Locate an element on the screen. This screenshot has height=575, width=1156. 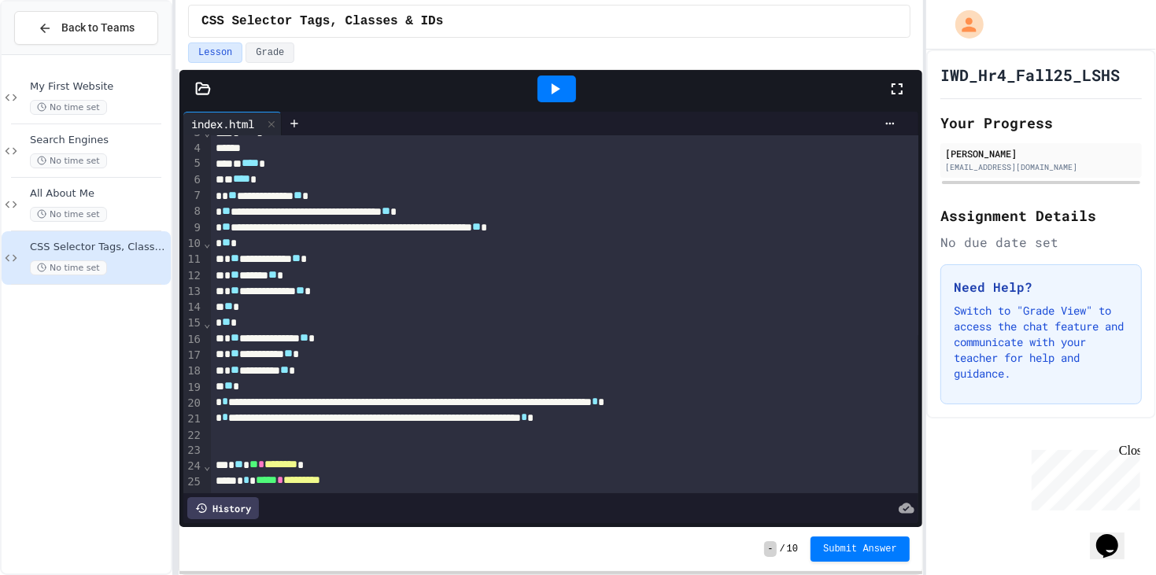
div: 9 is located at coordinates (193, 228).